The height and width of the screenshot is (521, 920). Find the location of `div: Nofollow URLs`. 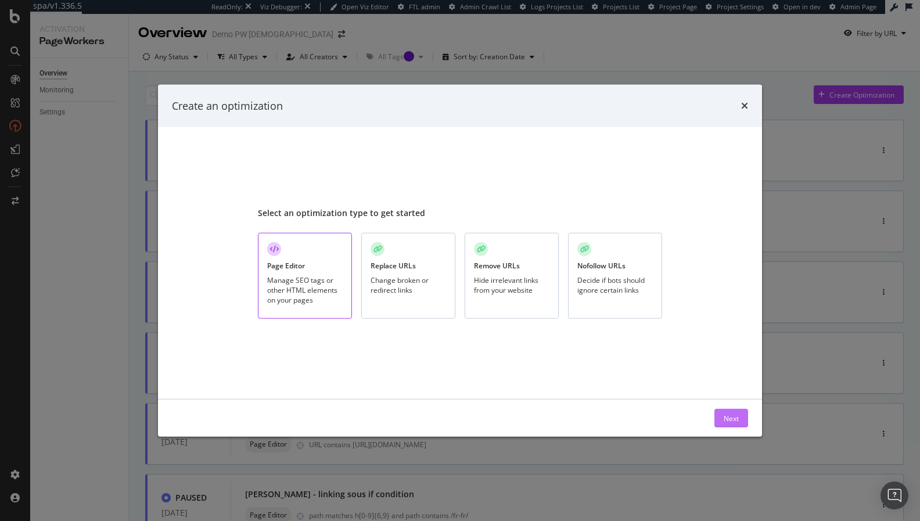

div: Nofollow URLs is located at coordinates (601, 265).